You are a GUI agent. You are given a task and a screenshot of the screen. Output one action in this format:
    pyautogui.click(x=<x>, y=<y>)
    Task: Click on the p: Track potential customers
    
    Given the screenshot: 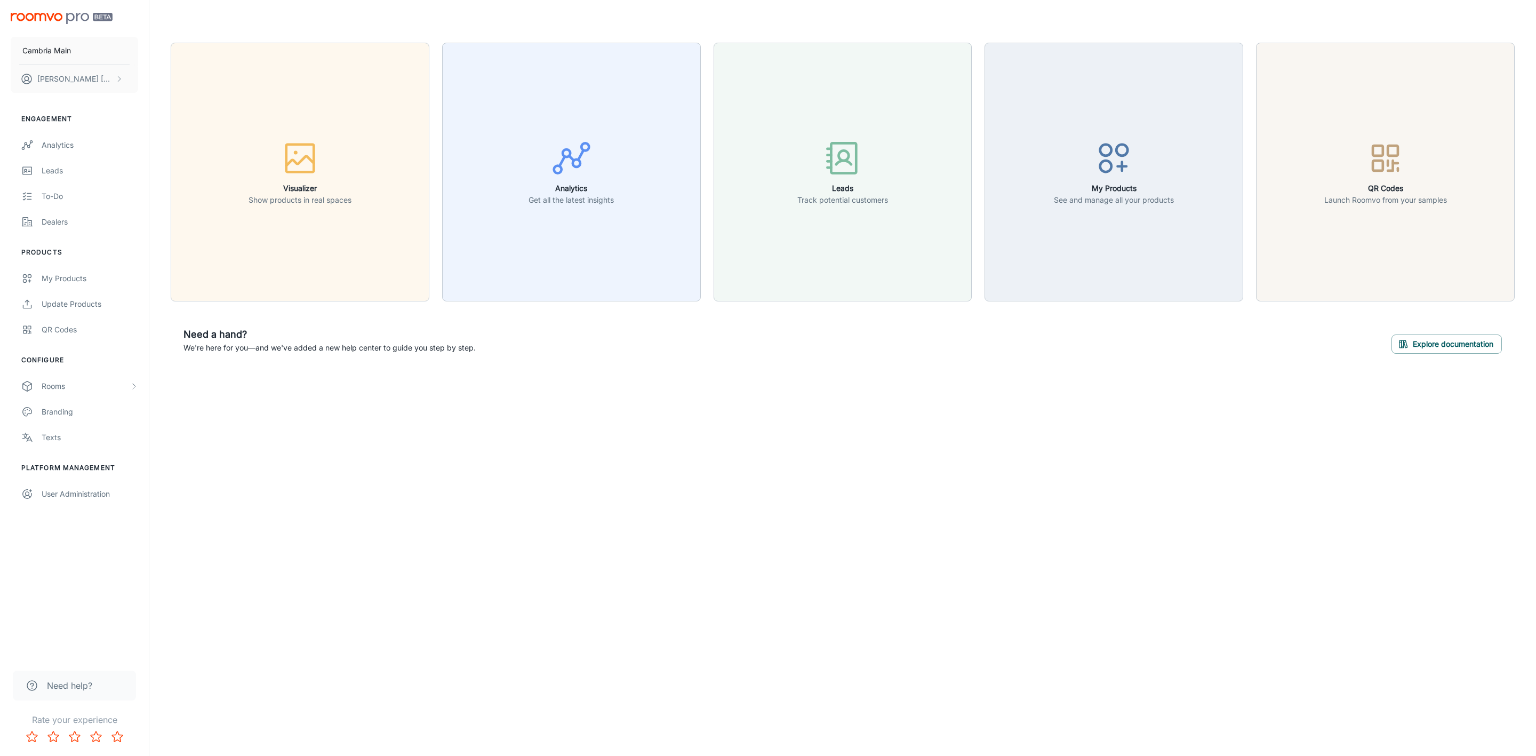 What is the action you would take?
    pyautogui.click(x=842, y=200)
    